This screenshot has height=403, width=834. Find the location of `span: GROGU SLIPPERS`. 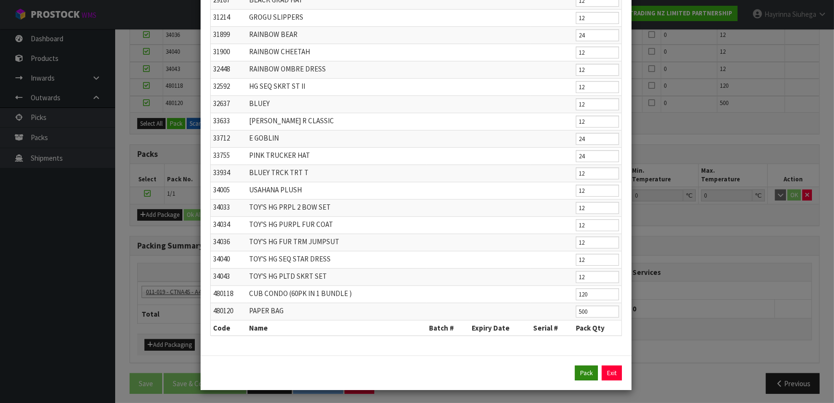

span: GROGU SLIPPERS is located at coordinates (276, 17).